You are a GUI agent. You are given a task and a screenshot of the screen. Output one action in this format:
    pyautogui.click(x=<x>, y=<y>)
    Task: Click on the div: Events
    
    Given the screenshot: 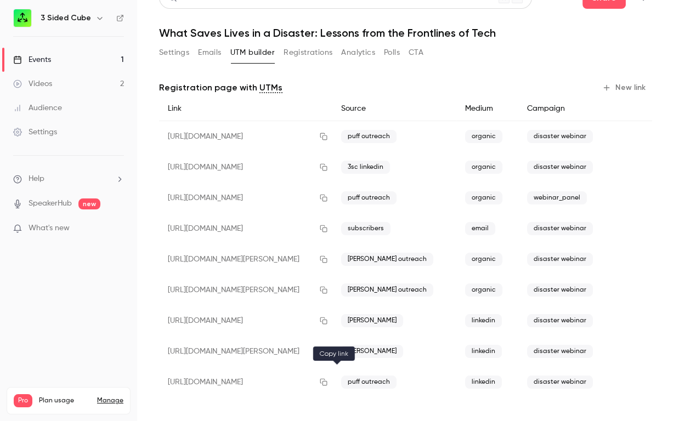 What is the action you would take?
    pyautogui.click(x=32, y=60)
    